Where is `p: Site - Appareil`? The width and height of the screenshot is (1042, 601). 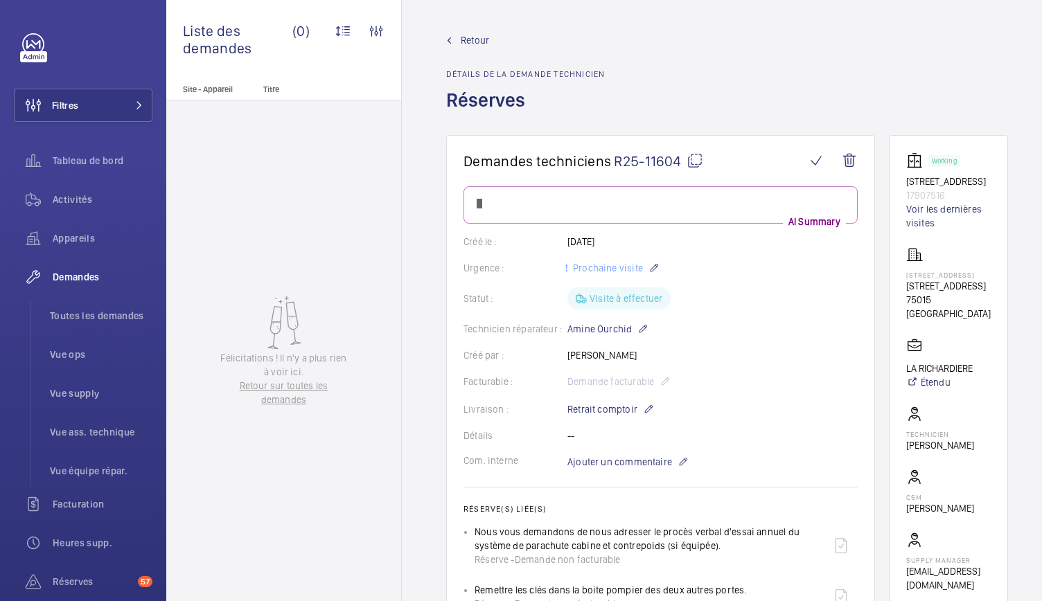
p: Site - Appareil is located at coordinates (212, 89).